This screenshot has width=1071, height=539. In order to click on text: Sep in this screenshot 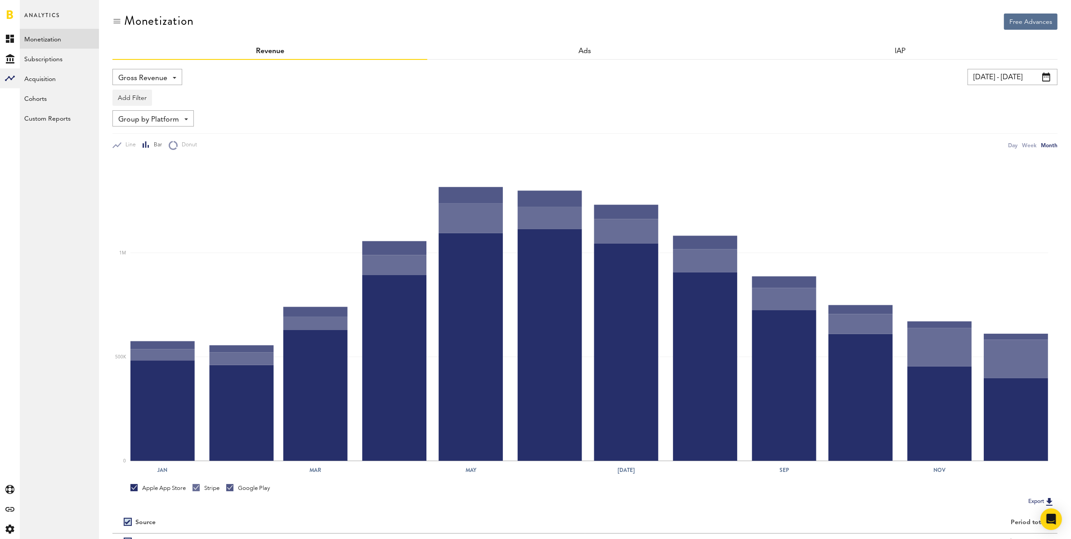, I will do `click(784, 470)`.